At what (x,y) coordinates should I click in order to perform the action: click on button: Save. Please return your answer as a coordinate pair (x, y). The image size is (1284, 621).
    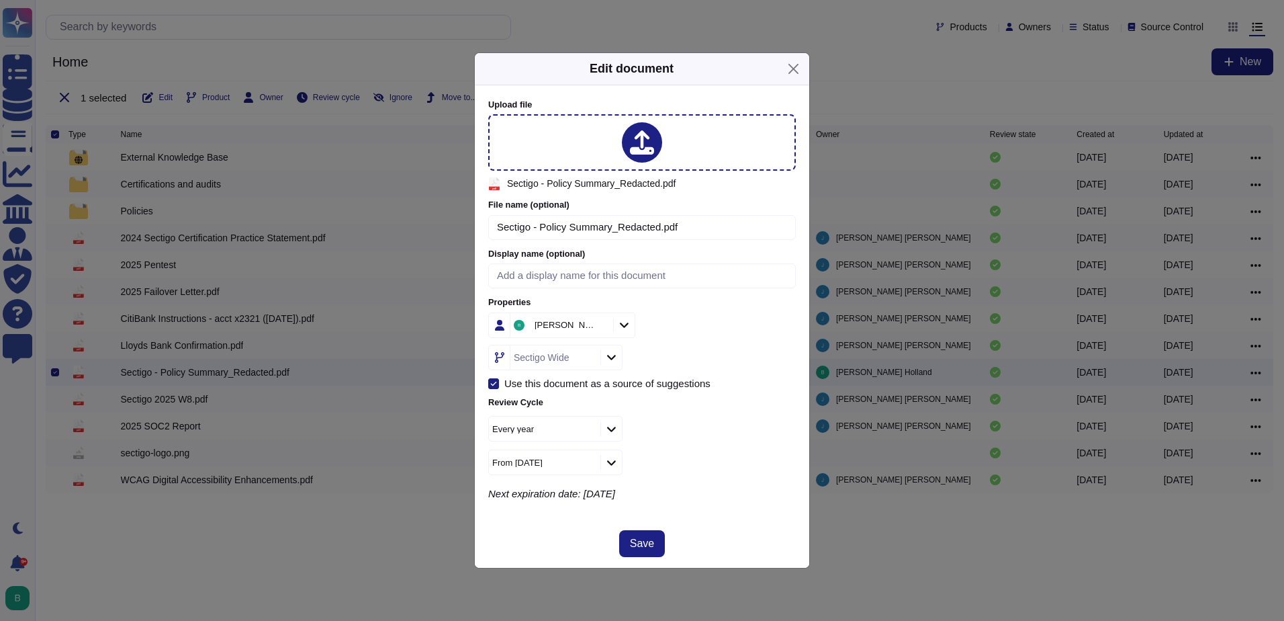
    Looking at the image, I should click on (642, 543).